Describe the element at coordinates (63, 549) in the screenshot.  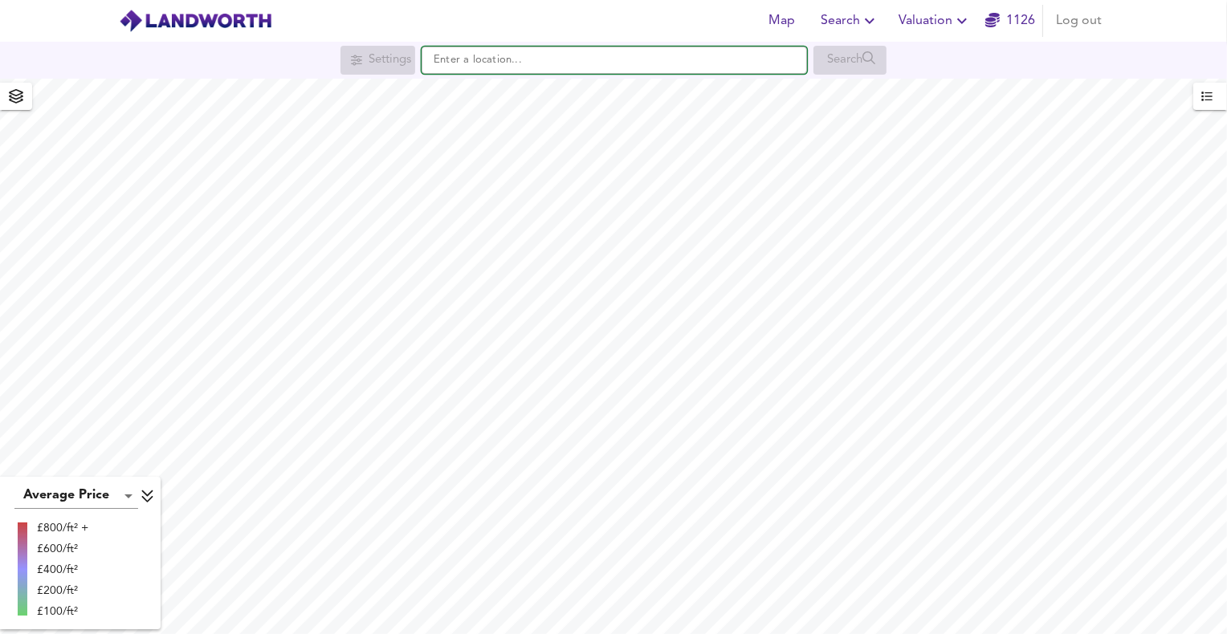
I see `div: £600/ft²` at that location.